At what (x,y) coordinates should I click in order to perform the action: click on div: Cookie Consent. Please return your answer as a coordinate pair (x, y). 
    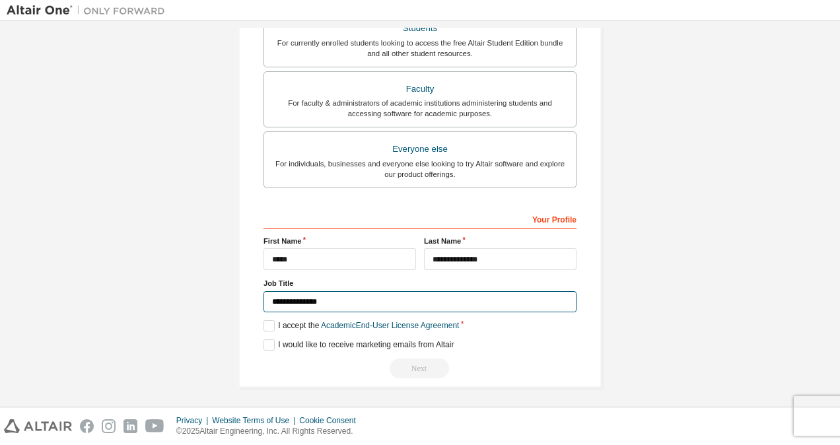
    Looking at the image, I should click on (331, 420).